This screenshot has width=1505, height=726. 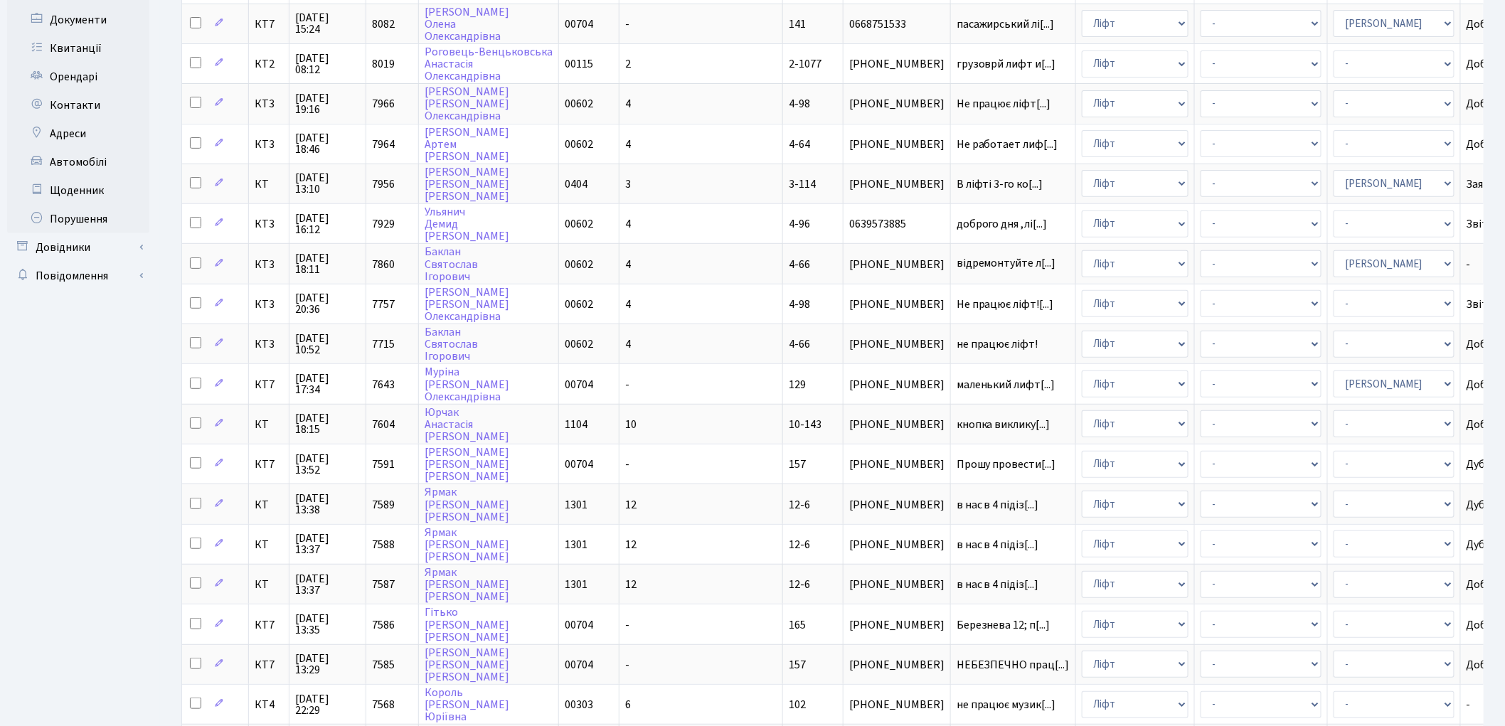 What do you see at coordinates (383, 304) in the screenshot?
I see `span: 7757` at bounding box center [383, 304].